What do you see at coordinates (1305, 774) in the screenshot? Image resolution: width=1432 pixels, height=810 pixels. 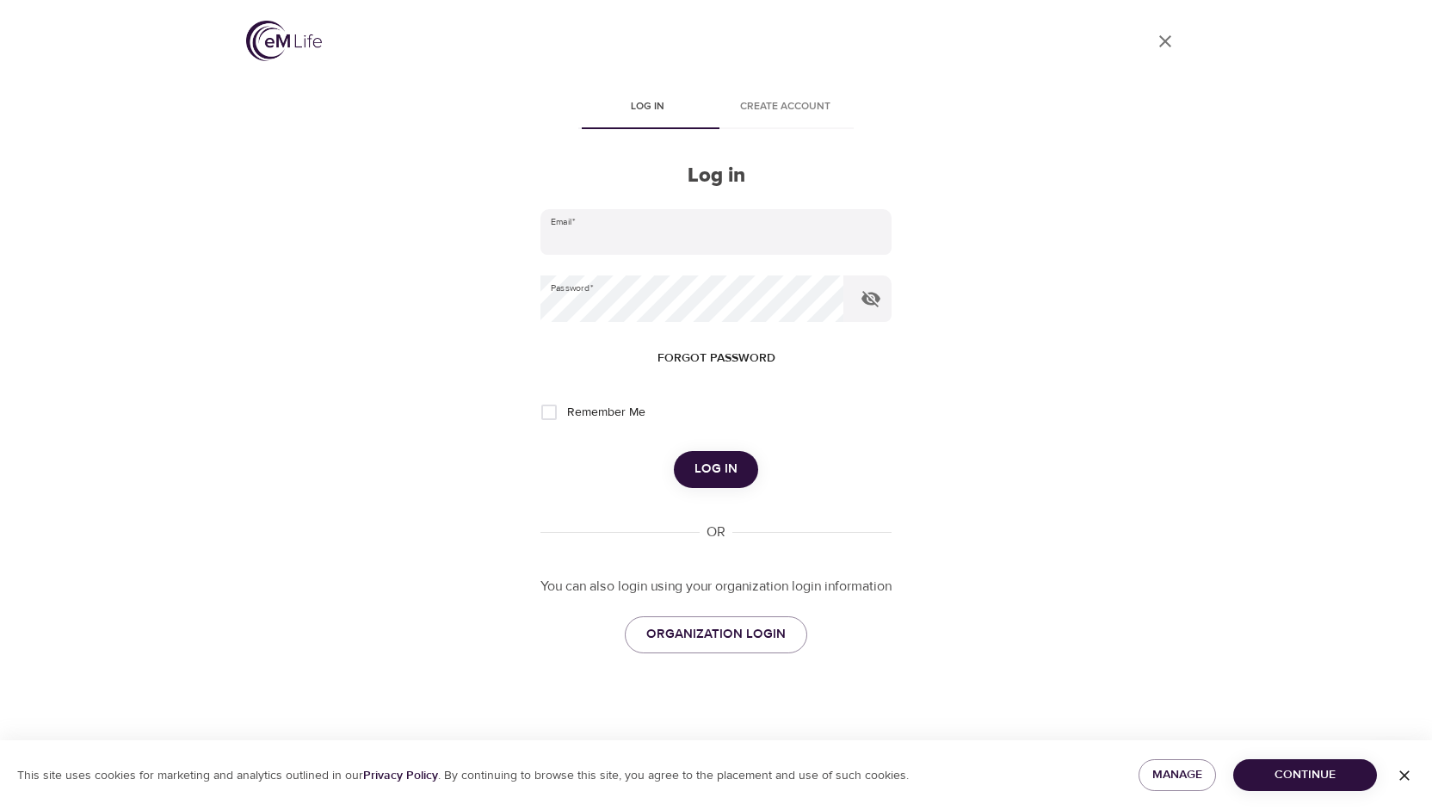 I see `button: Continue` at bounding box center [1305, 774].